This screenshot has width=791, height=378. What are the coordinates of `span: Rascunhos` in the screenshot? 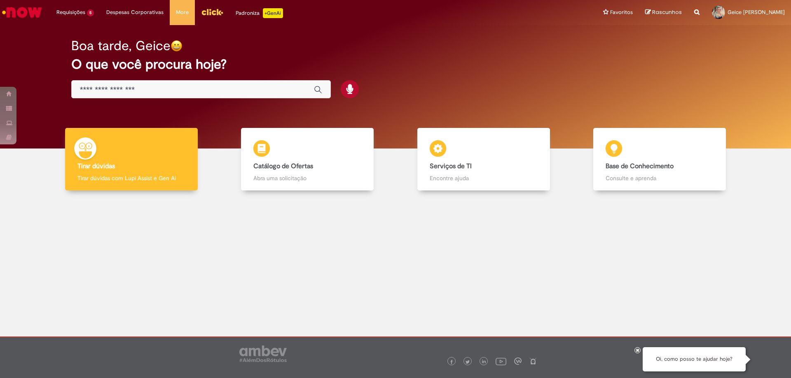 It's located at (667, 12).